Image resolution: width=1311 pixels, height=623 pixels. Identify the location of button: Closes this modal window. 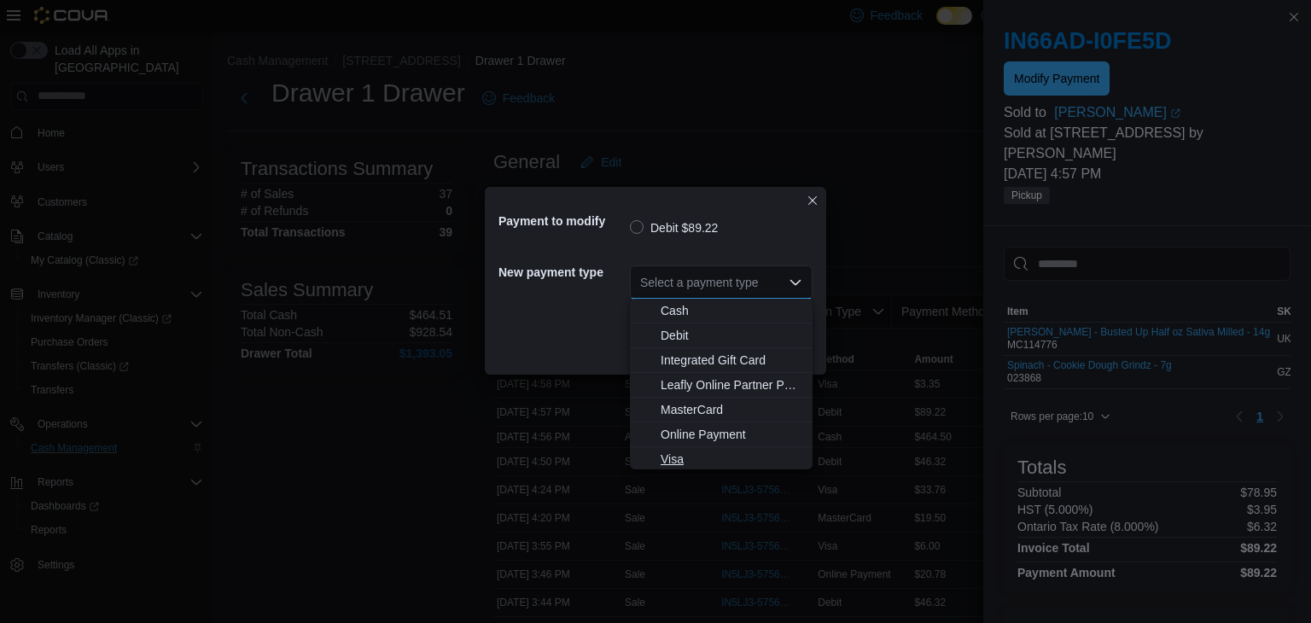
(813, 201).